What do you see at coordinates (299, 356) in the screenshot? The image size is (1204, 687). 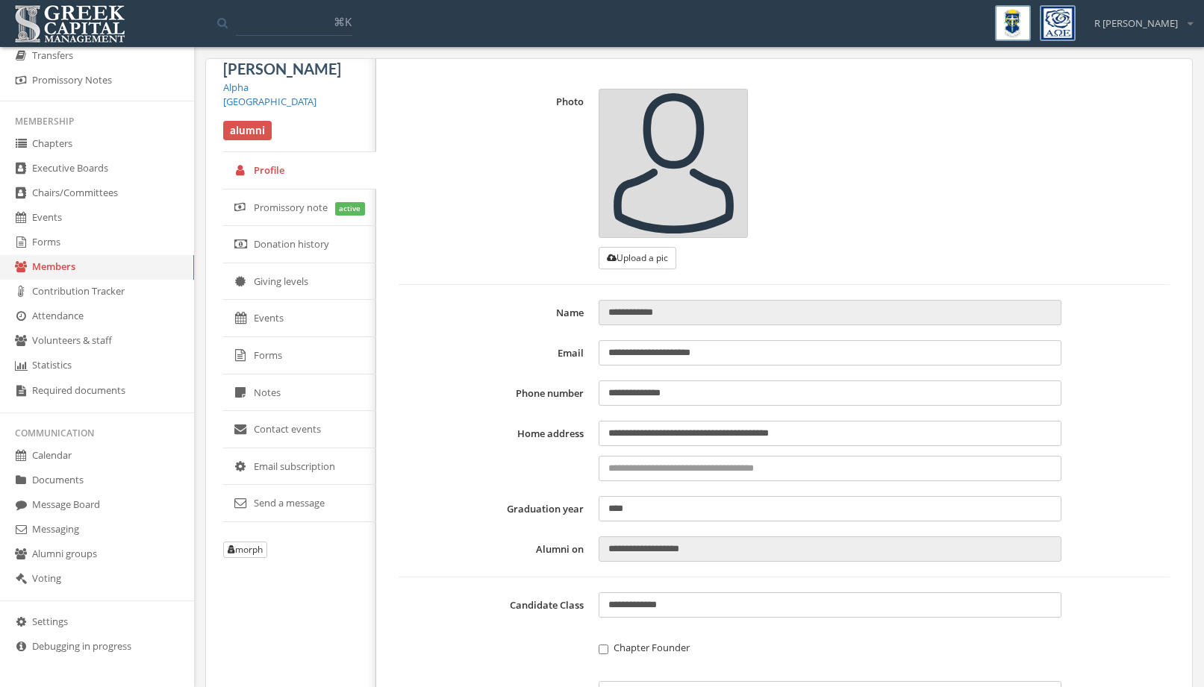 I see `a: Forms` at bounding box center [299, 356].